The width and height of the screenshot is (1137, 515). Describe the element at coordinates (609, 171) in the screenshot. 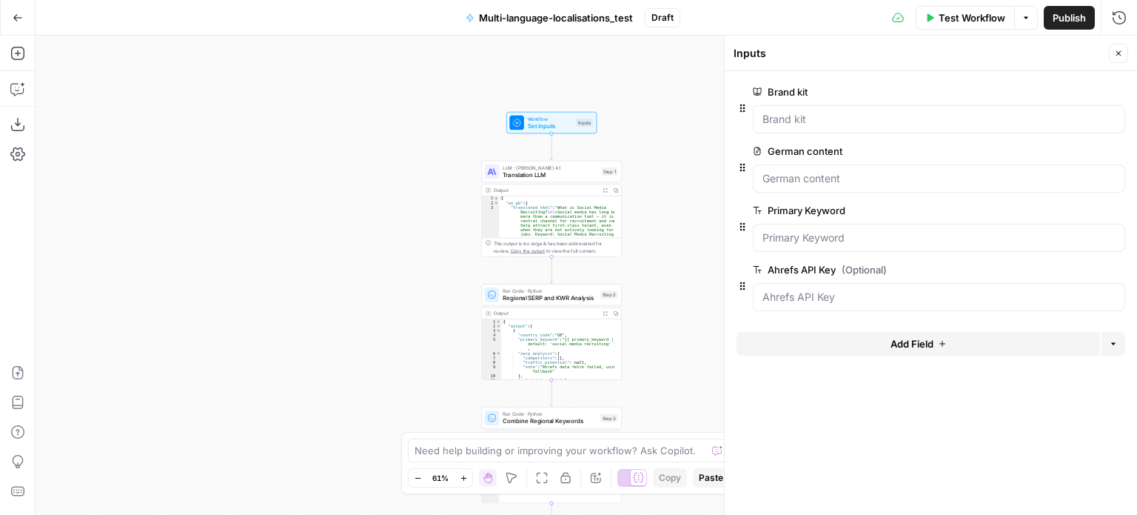

I see `div: Step 1` at that location.